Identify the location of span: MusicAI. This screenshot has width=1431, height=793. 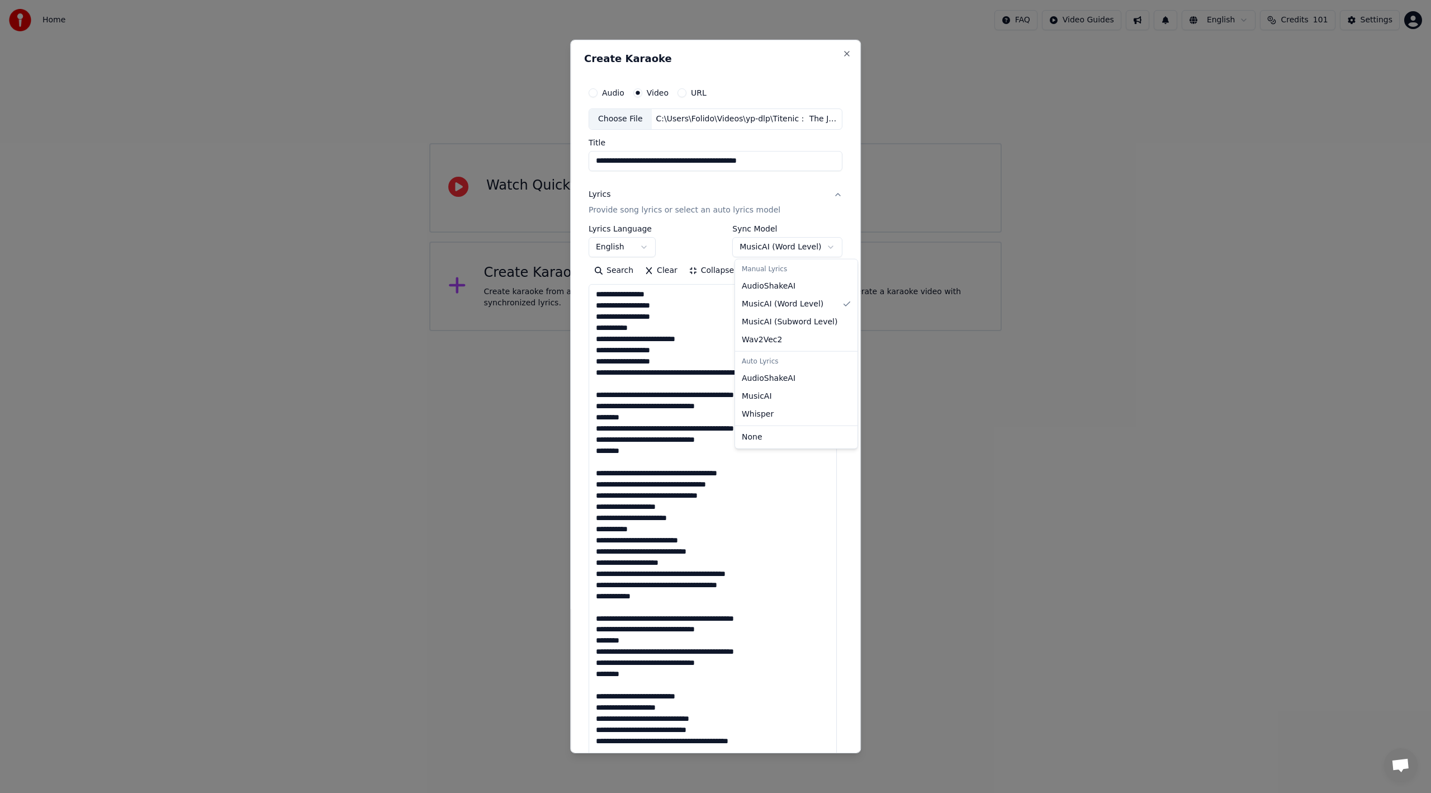
(757, 396).